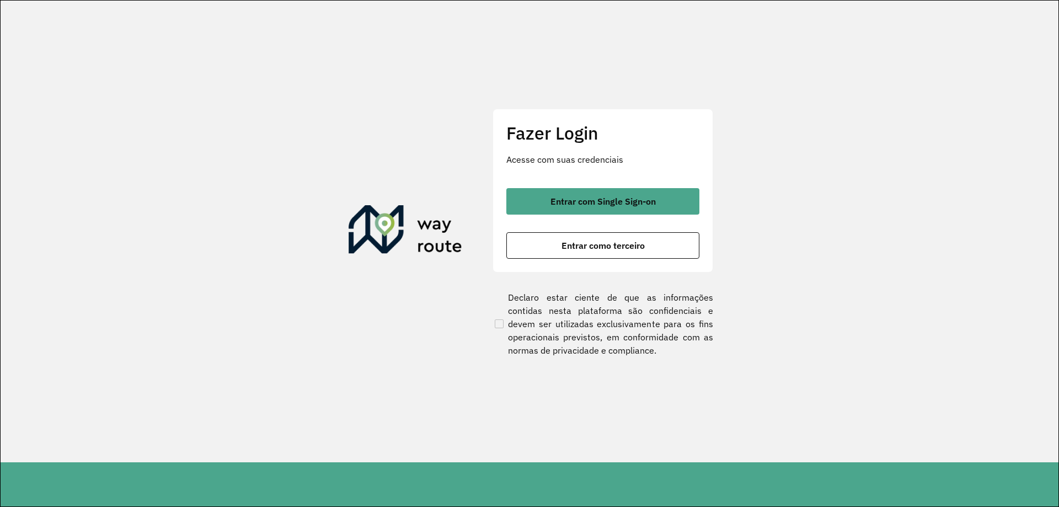 The width and height of the screenshot is (1059, 507). I want to click on span: Entrar como terceiro, so click(603, 245).